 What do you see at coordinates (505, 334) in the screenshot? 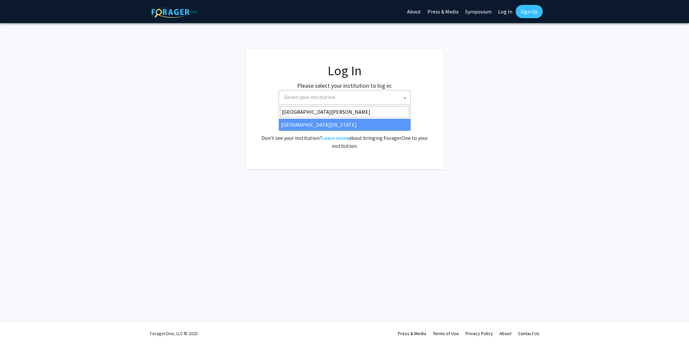
I see `a: About` at bounding box center [505, 334].